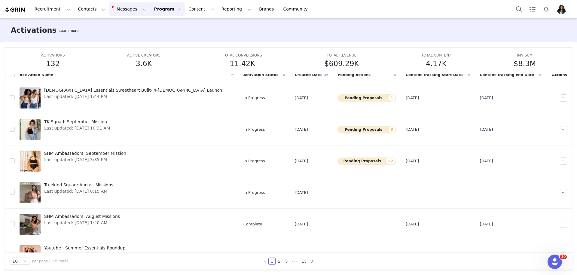 The height and width of the screenshot is (275, 577). I want to click on a: Brands, so click(267, 9).